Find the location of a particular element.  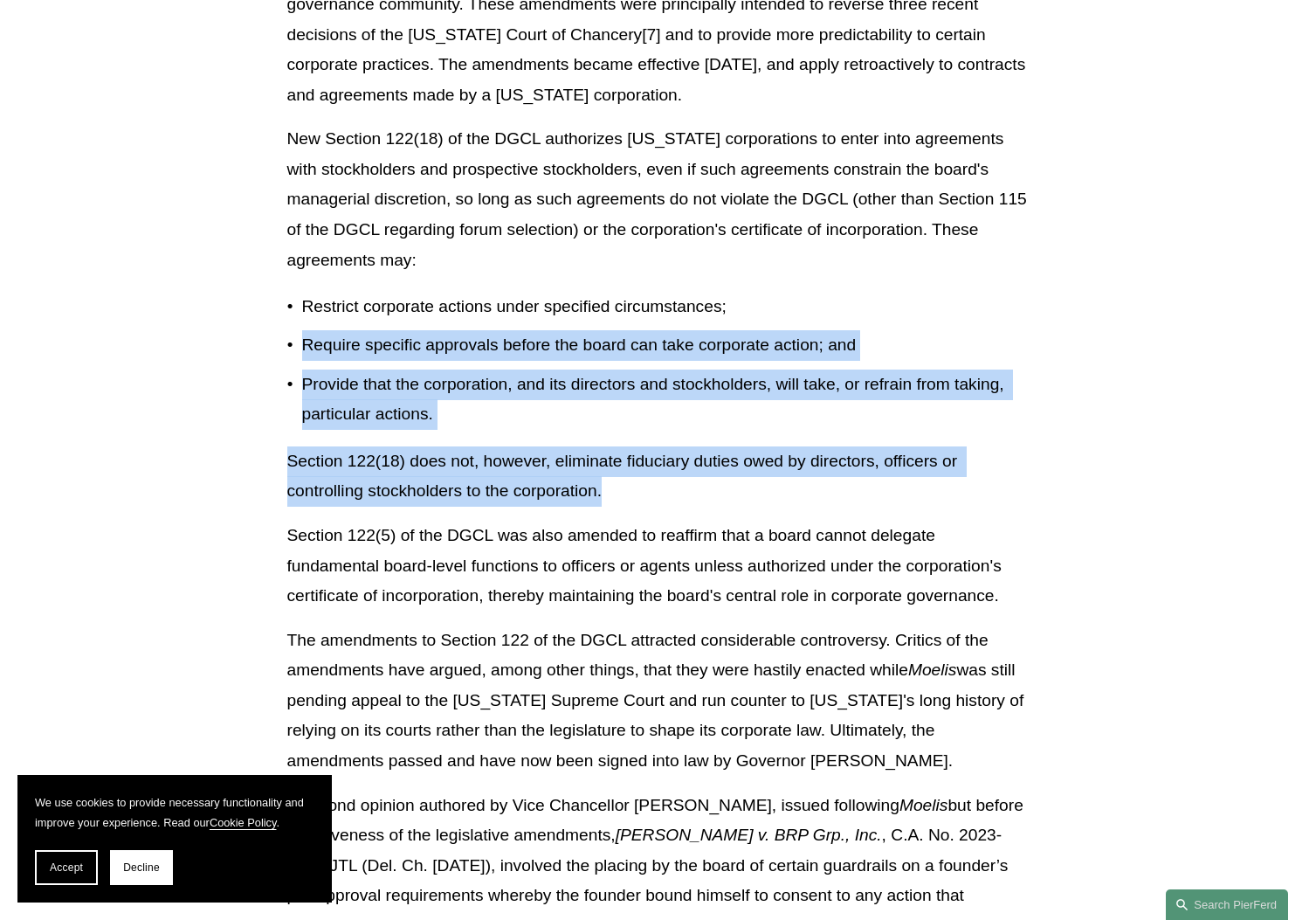

p: The amendments to Section 122 of the DGCL attracted considerable controversy. Critics of the amen... is located at coordinates (658, 701).